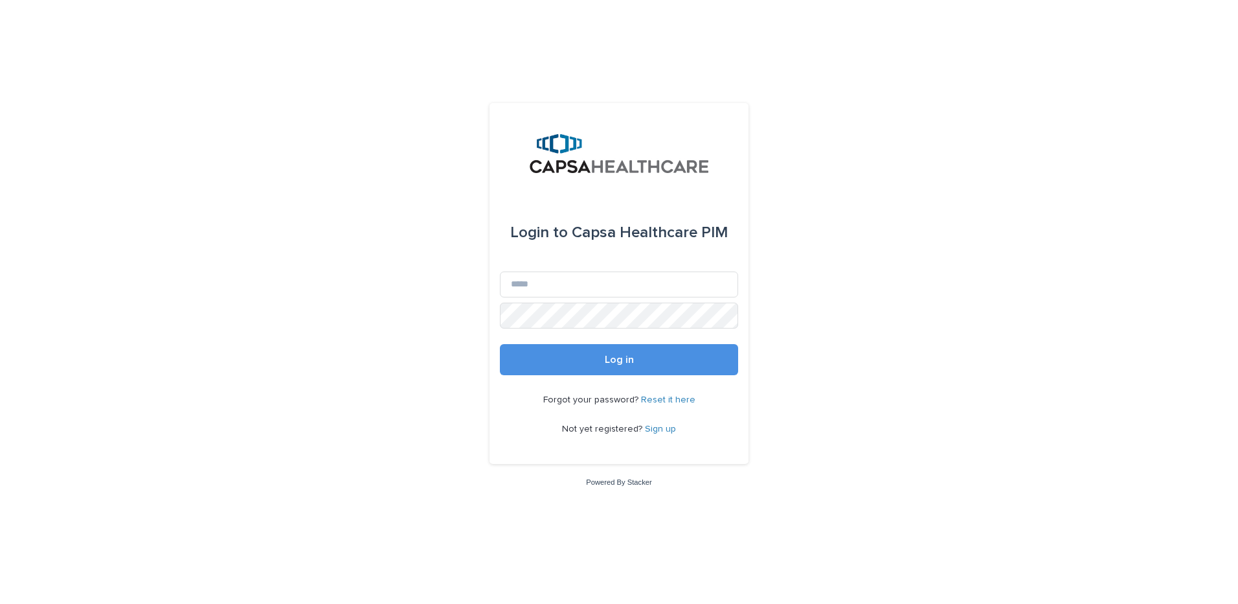  What do you see at coordinates (604, 429) in the screenshot?
I see `span: Not yet registered?` at bounding box center [604, 429].